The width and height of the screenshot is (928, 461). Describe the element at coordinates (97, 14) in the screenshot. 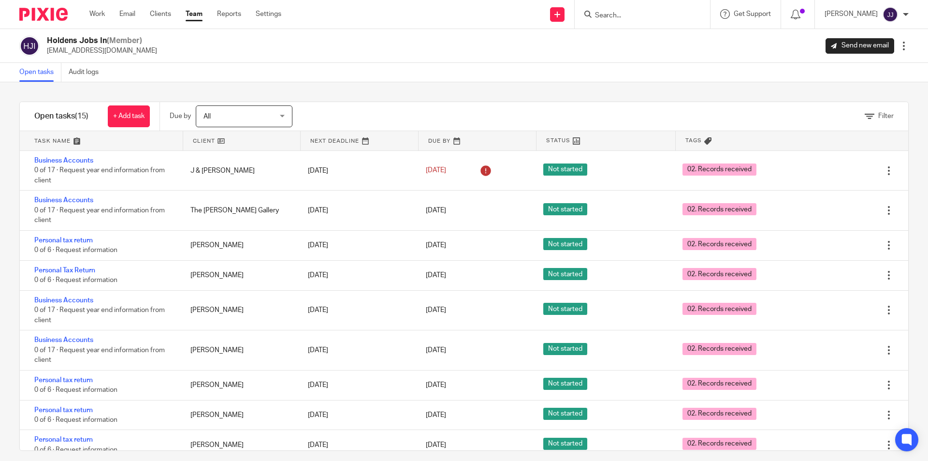

I see `a: Work` at that location.